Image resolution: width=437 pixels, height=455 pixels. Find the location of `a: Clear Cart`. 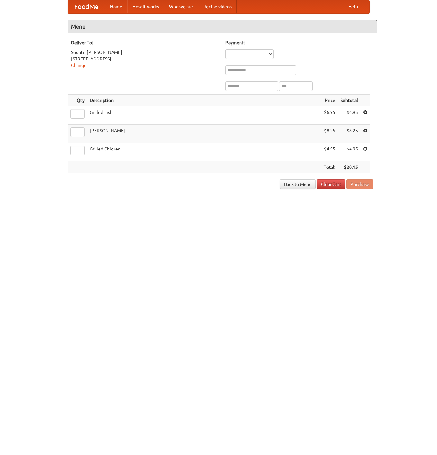

a: Clear Cart is located at coordinates (331, 184).